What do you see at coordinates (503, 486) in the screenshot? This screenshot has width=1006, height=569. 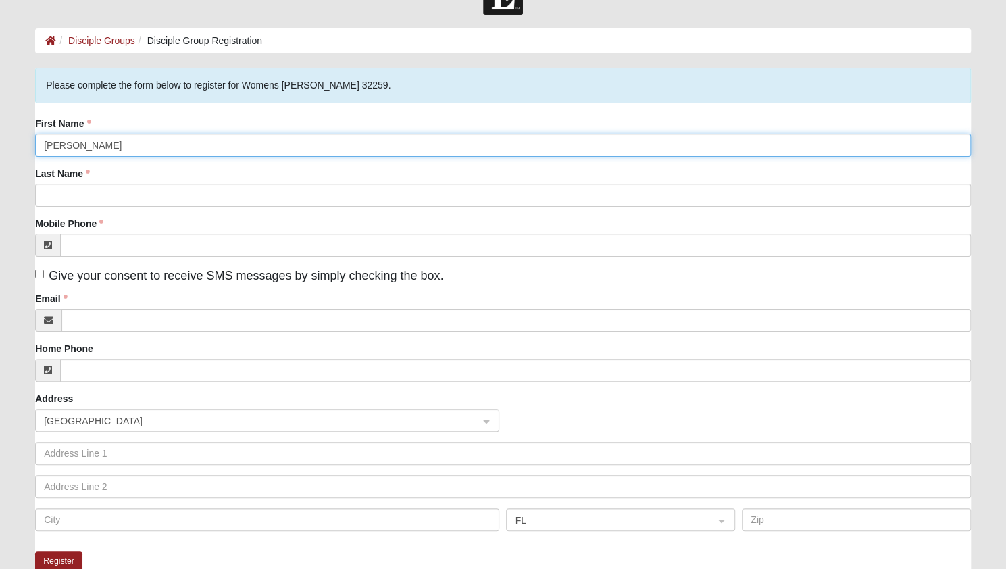 I see `input: Address Line 2` at bounding box center [503, 486].